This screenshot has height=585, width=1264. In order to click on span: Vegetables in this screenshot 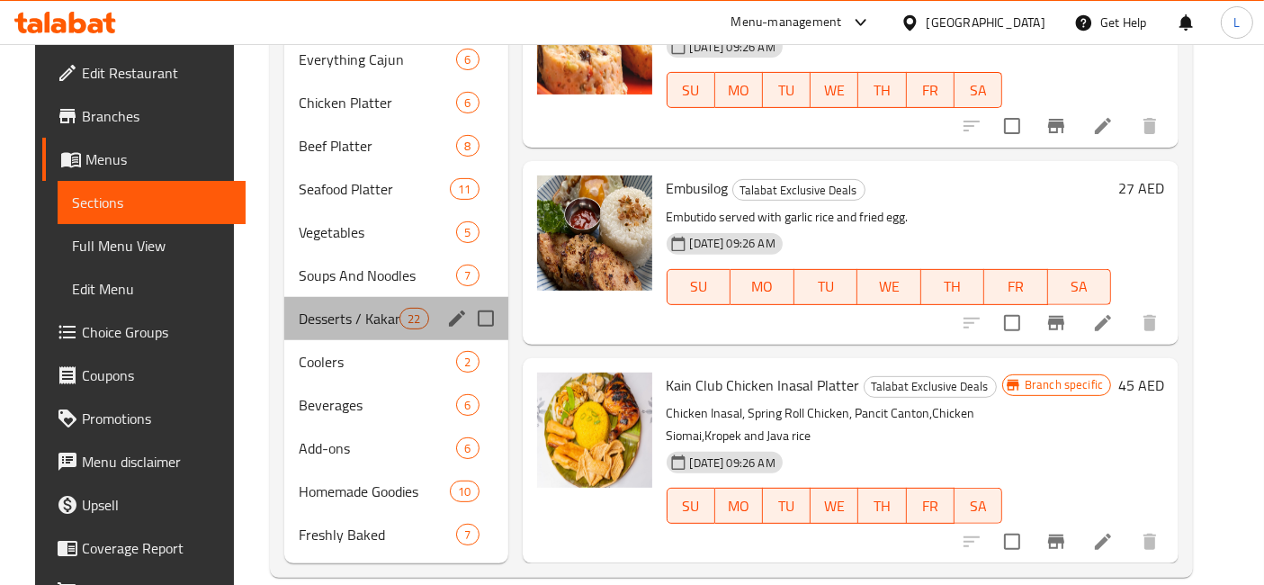, I will do `click(377, 232)`.